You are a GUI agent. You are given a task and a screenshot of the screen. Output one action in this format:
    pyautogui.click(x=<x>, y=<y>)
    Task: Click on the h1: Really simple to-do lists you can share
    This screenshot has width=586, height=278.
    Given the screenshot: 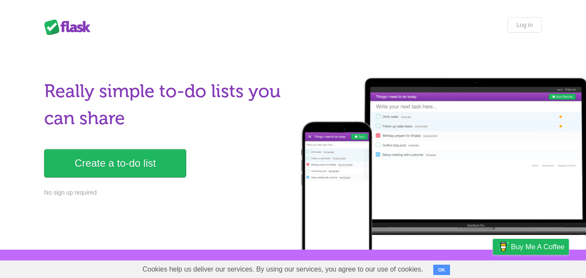 What is the action you would take?
    pyautogui.click(x=166, y=105)
    